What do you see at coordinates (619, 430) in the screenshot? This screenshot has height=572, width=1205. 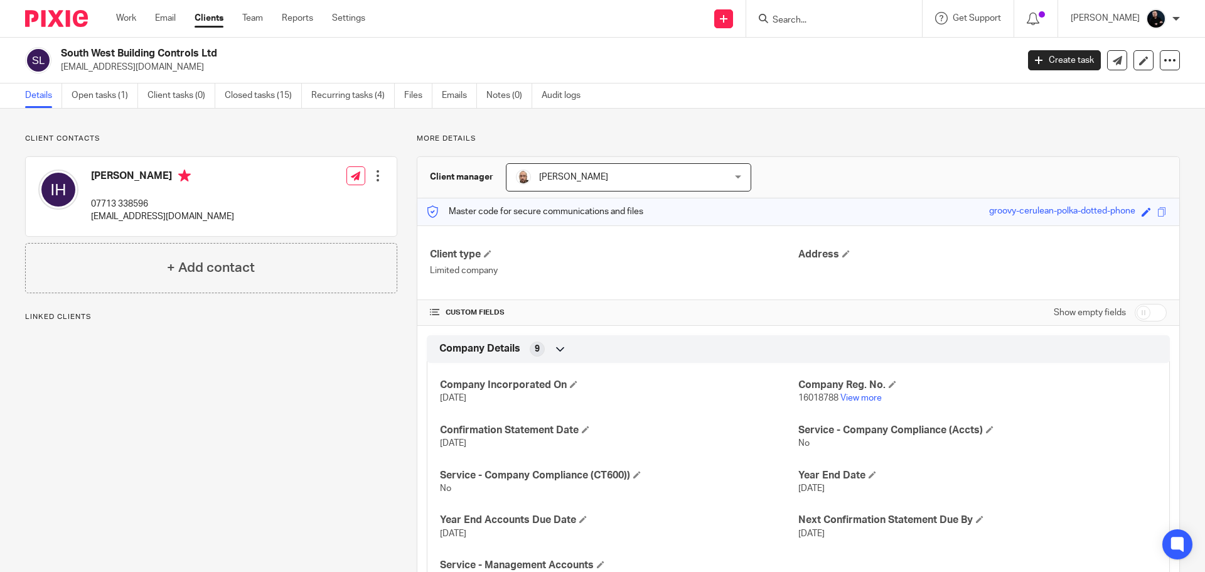 I see `h4: Confirmation Statement Date` at bounding box center [619, 430].